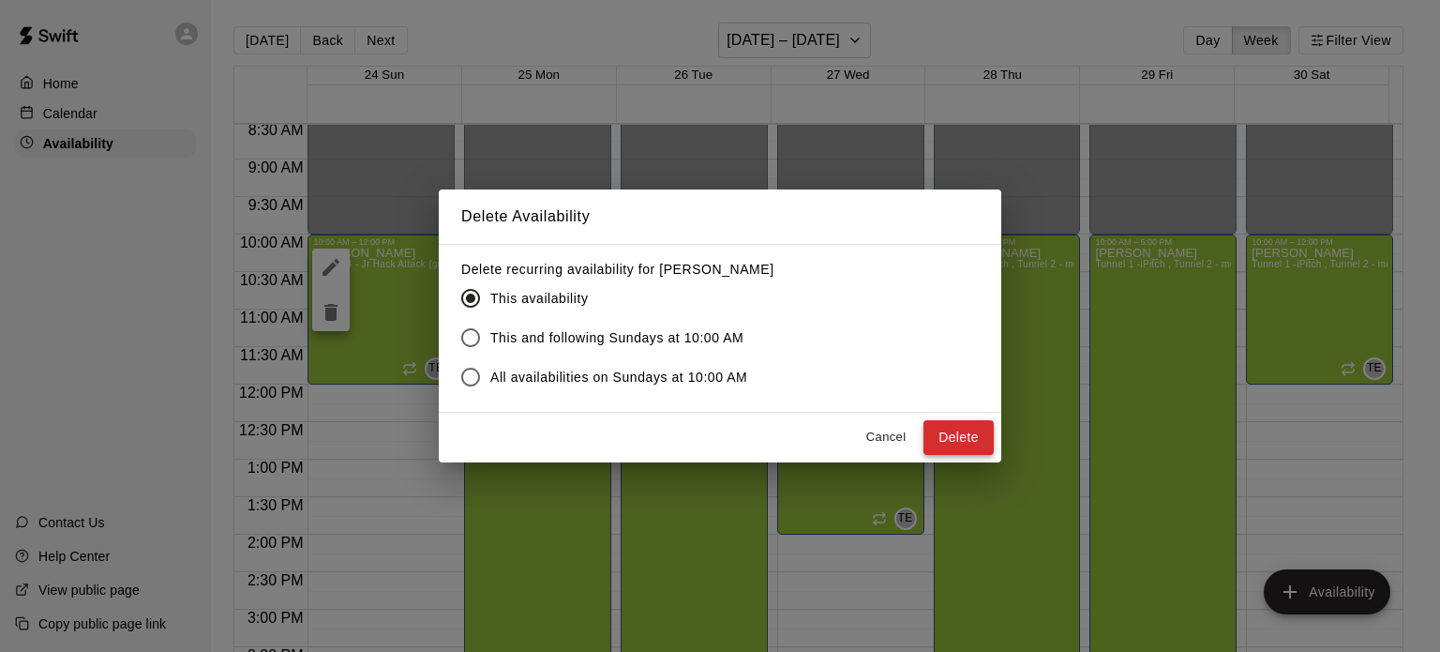 This screenshot has width=1440, height=652. Describe the element at coordinates (539, 298) in the screenshot. I see `span: This availability` at that location.